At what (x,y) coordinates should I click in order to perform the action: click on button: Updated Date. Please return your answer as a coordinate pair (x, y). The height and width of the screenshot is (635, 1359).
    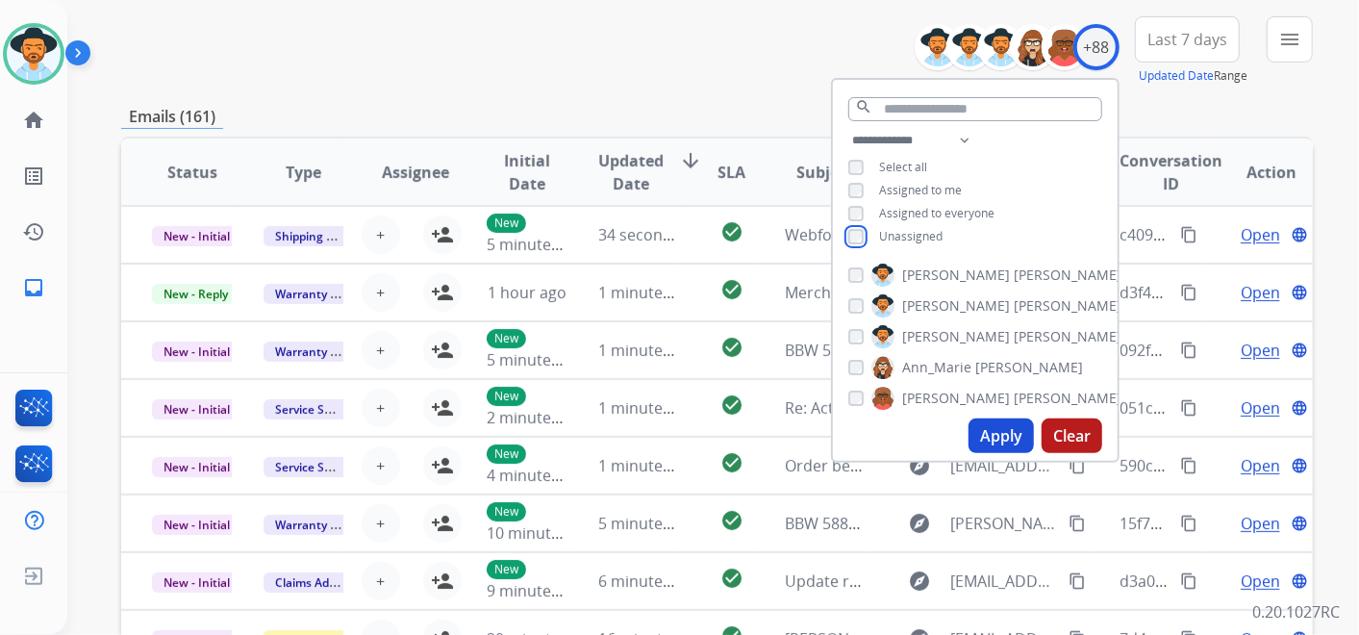
    Looking at the image, I should click on (1176, 76).